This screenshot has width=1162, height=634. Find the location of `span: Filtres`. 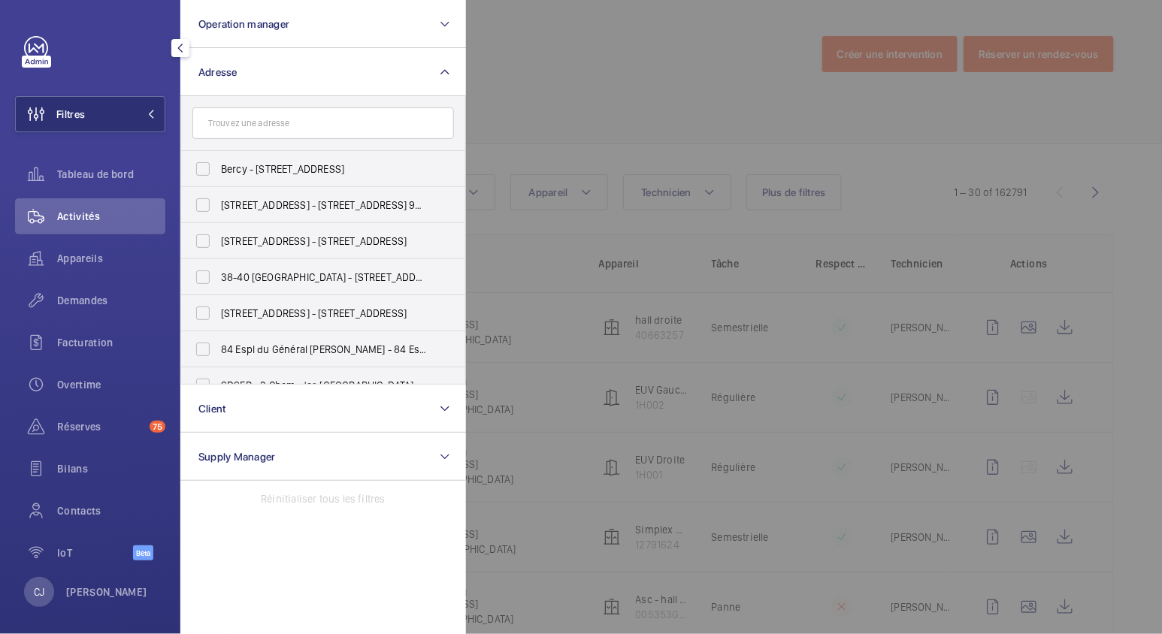

span: Filtres is located at coordinates (71, 114).